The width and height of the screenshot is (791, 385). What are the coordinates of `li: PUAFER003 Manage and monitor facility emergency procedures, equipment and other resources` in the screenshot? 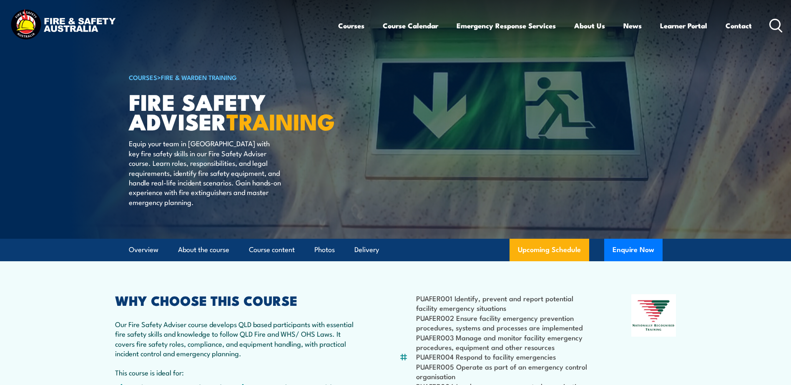 It's located at (503, 342).